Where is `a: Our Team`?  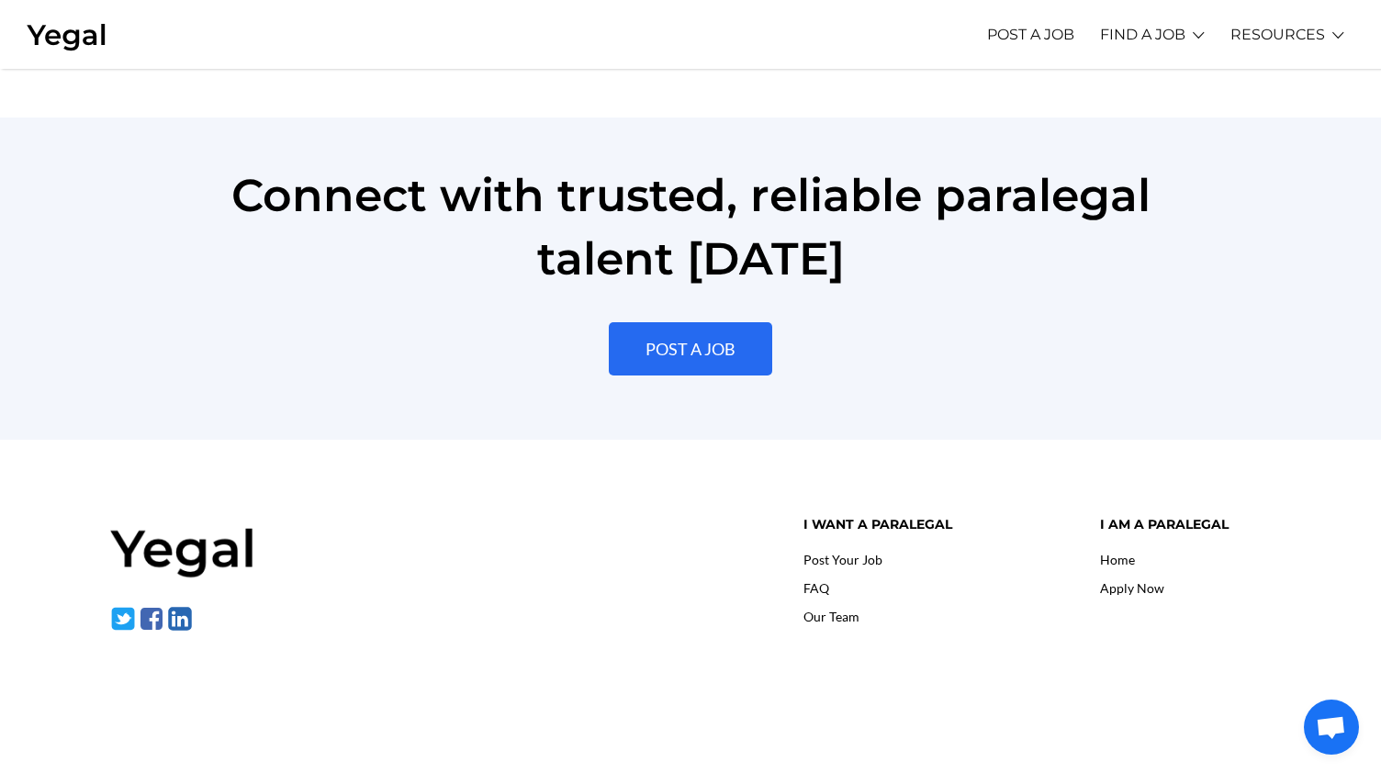
a: Our Team is located at coordinates (831, 616).